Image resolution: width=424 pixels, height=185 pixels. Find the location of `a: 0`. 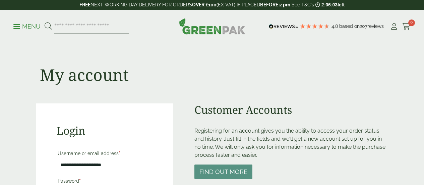

a: 0 is located at coordinates (406, 26).